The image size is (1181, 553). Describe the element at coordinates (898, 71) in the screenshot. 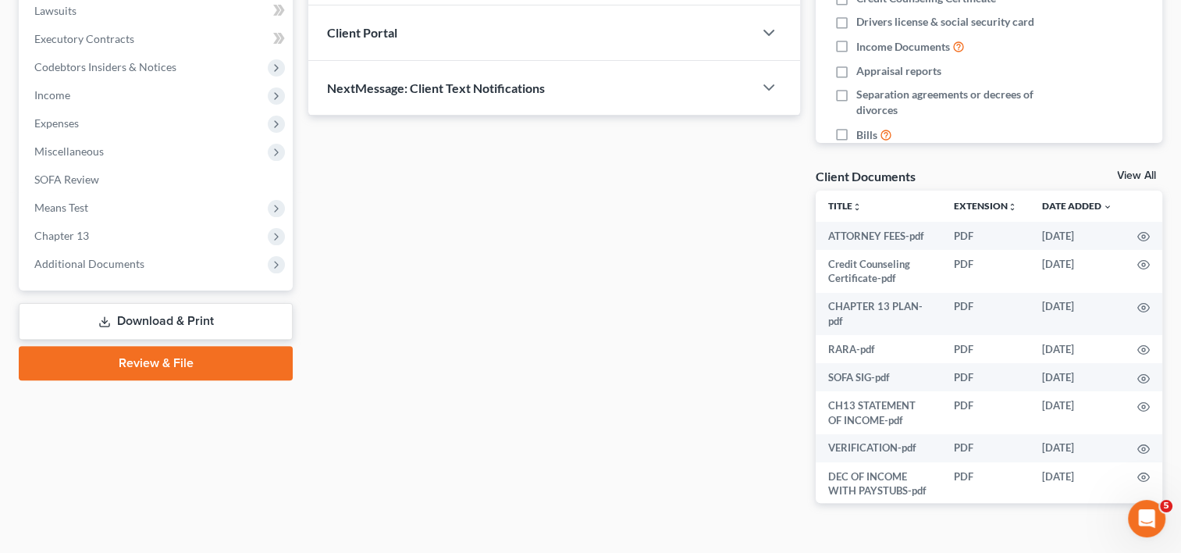

I see `span: Appraisal reports` at that location.